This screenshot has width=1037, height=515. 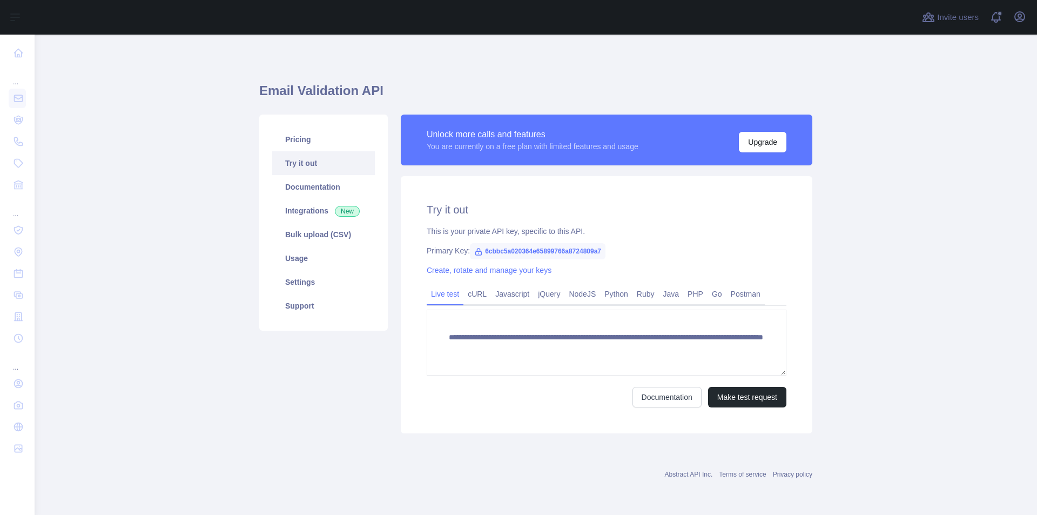 I want to click on a: Support, so click(x=324, y=306).